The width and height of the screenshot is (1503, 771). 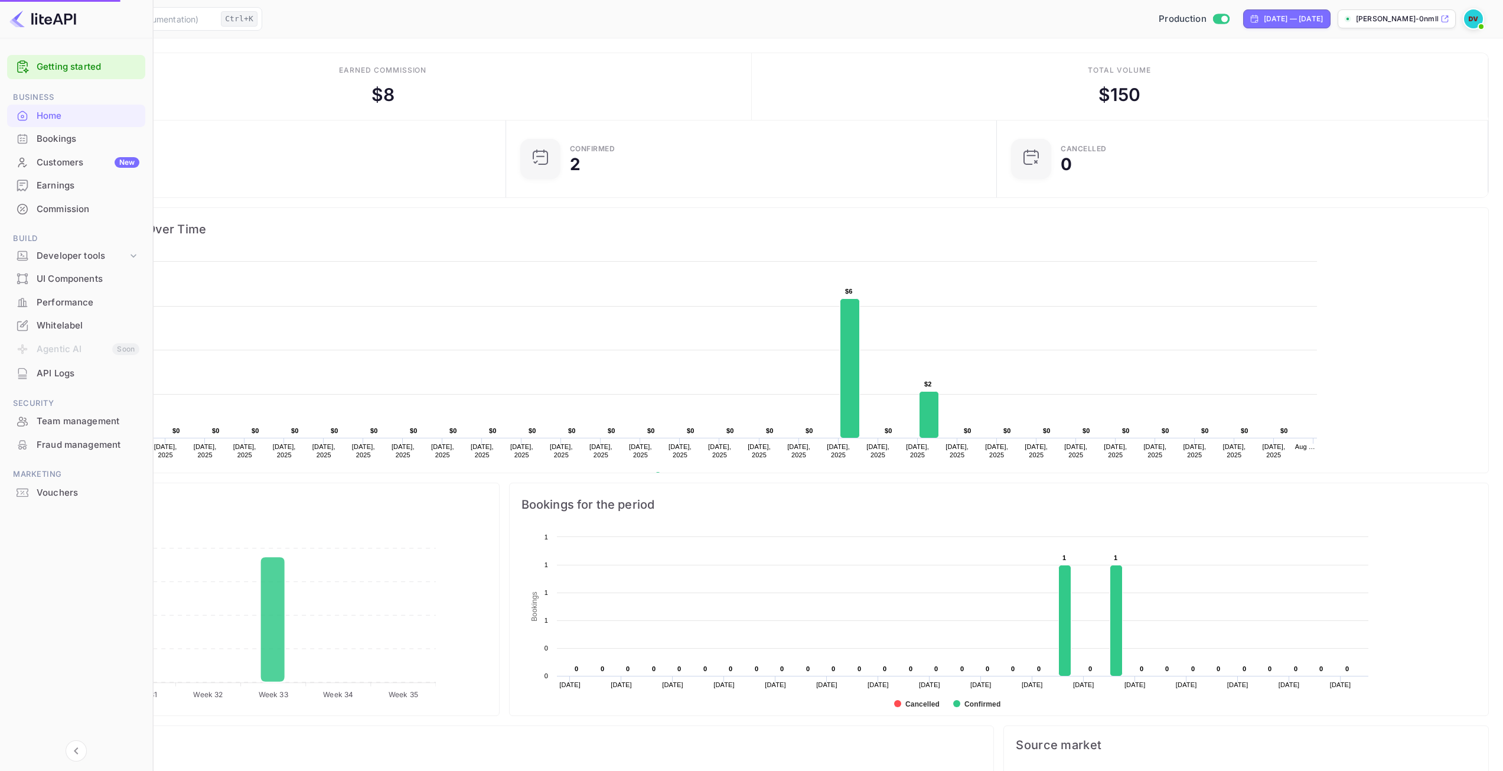 I want to click on span: Weekly volume, so click(x=257, y=504).